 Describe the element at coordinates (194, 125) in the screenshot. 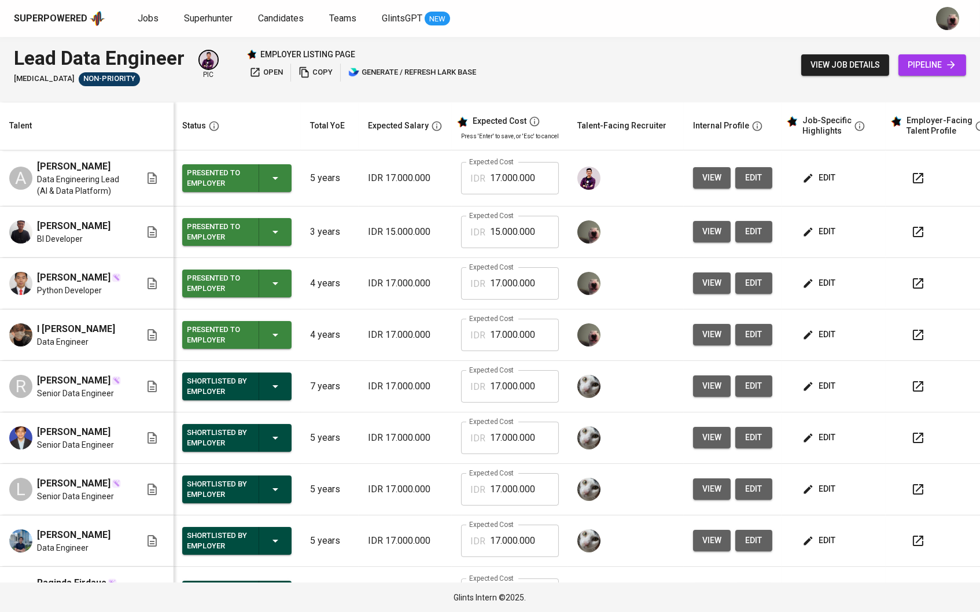

I see `div: Status` at that location.